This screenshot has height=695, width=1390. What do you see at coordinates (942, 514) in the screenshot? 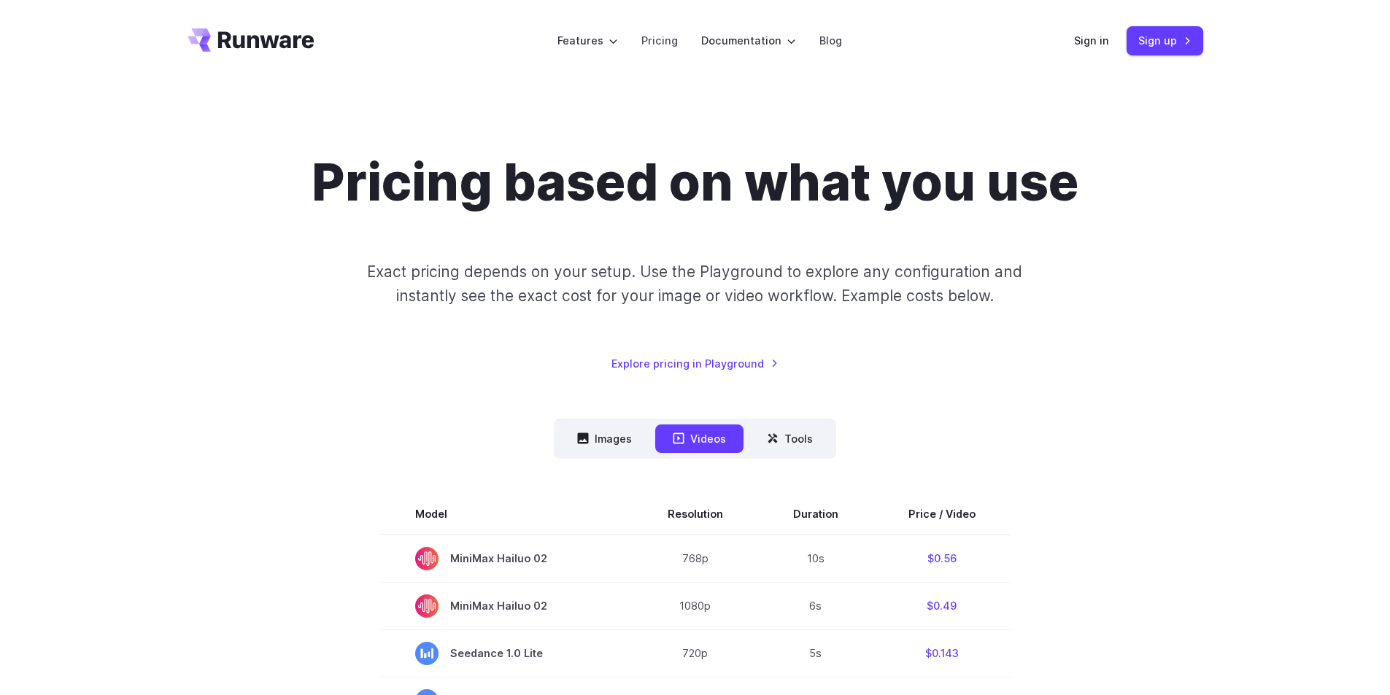
I see `th: Price / Video` at bounding box center [942, 514].